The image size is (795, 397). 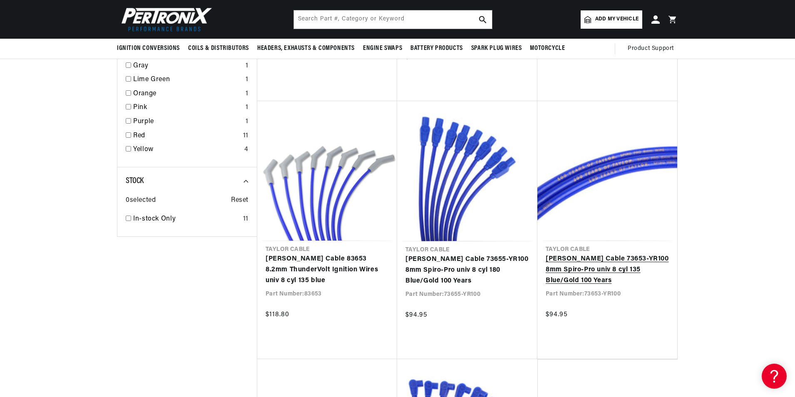 What do you see at coordinates (219, 48) in the screenshot?
I see `summary: Coils & Distributors` at bounding box center [219, 48].